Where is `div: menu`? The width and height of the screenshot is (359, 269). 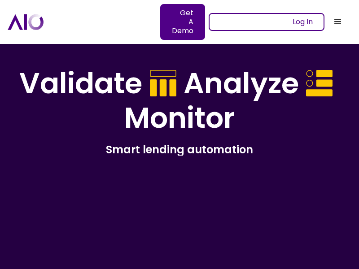
div: menu is located at coordinates (338, 22).